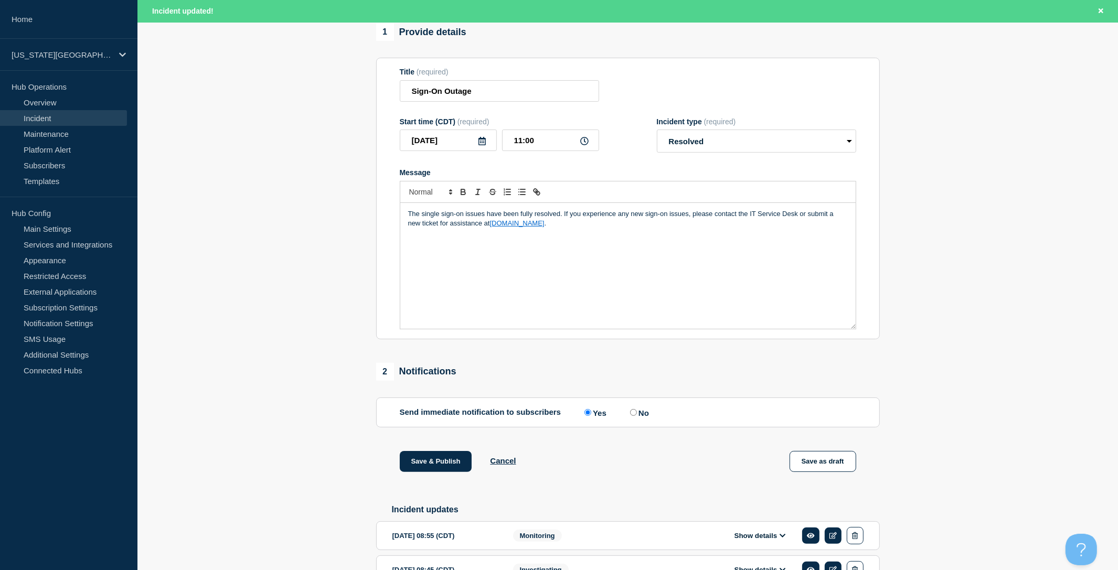  I want to click on p: Send immediate notification to subscribers, so click(481, 413).